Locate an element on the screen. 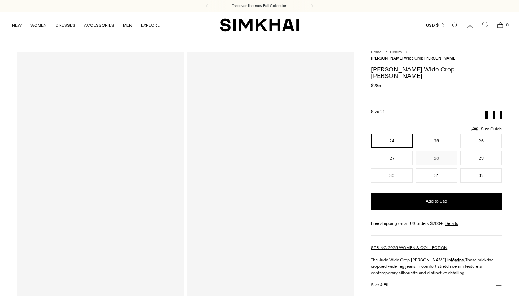 This screenshot has height=296, width=519. a: ACCESSORIES is located at coordinates (99, 25).